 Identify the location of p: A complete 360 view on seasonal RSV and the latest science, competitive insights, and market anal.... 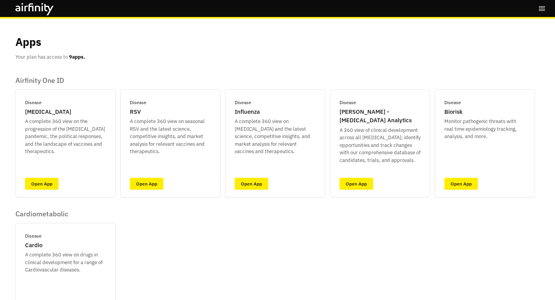
(170, 137).